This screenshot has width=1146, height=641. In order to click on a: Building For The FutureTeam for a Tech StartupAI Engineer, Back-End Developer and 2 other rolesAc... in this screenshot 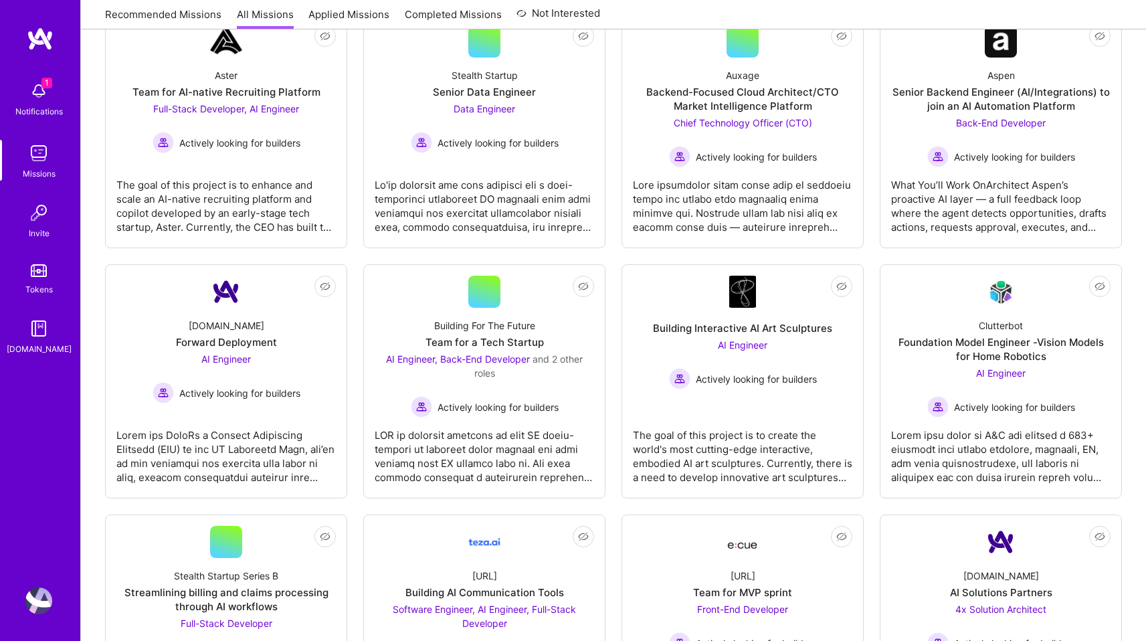, I will do `click(484, 381)`.